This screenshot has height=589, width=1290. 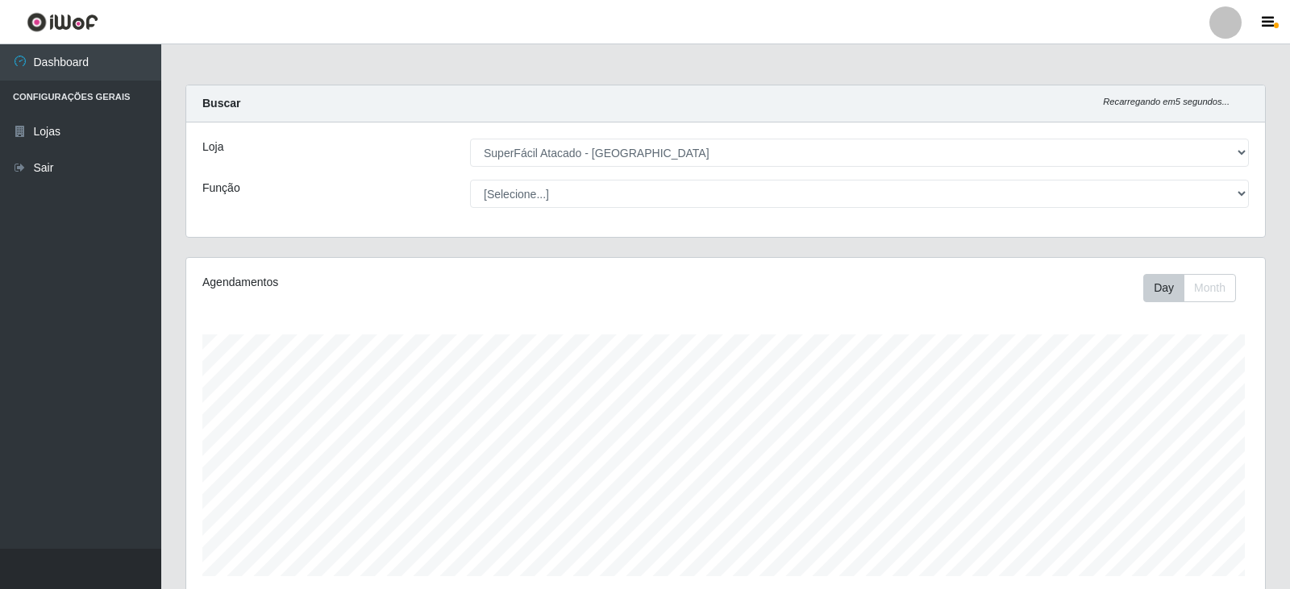 What do you see at coordinates (1163, 288) in the screenshot?
I see `button: Day` at bounding box center [1163, 288].